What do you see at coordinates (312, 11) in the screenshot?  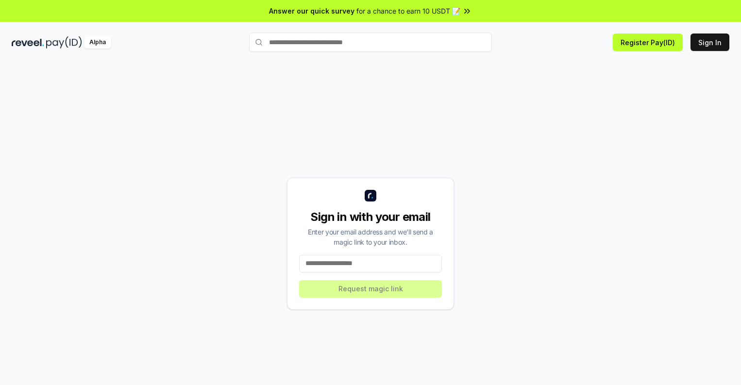 I see `span: Answer our quick survey` at bounding box center [312, 11].